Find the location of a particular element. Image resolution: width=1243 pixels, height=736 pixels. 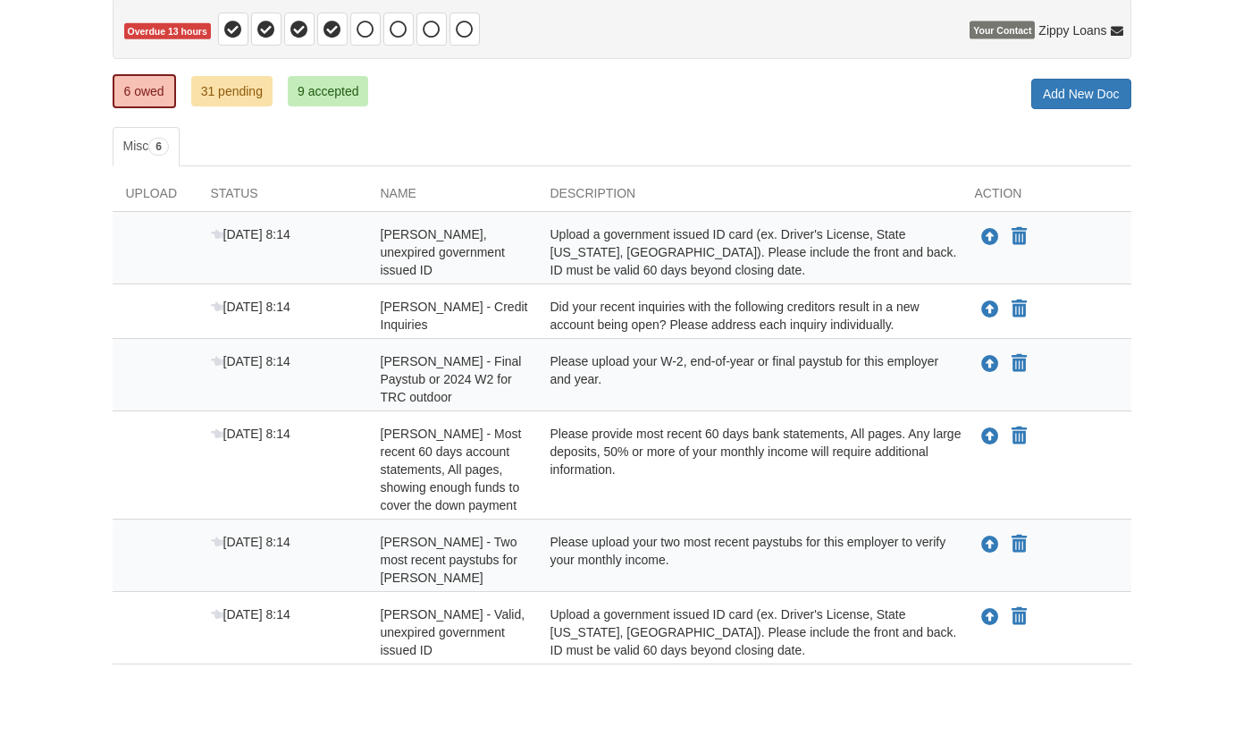

button: Upload Jaime Kriz - Valid, unexpired government issued ID is located at coordinates (990, 237).